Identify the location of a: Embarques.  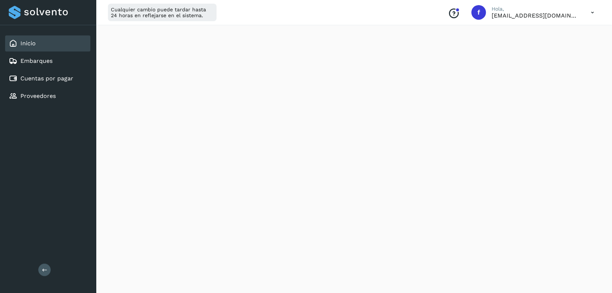
(36, 61).